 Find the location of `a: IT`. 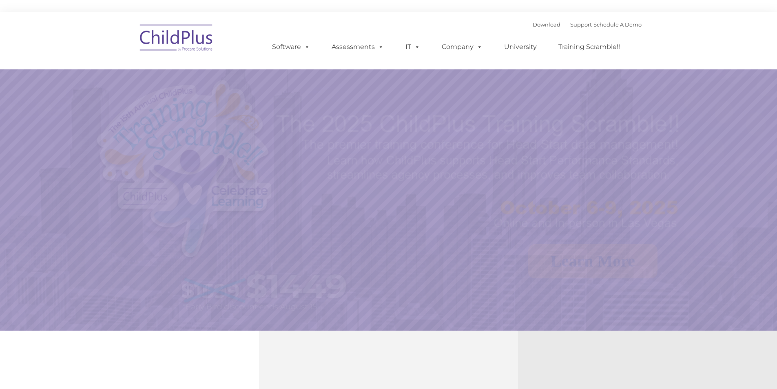

a: IT is located at coordinates (413, 47).